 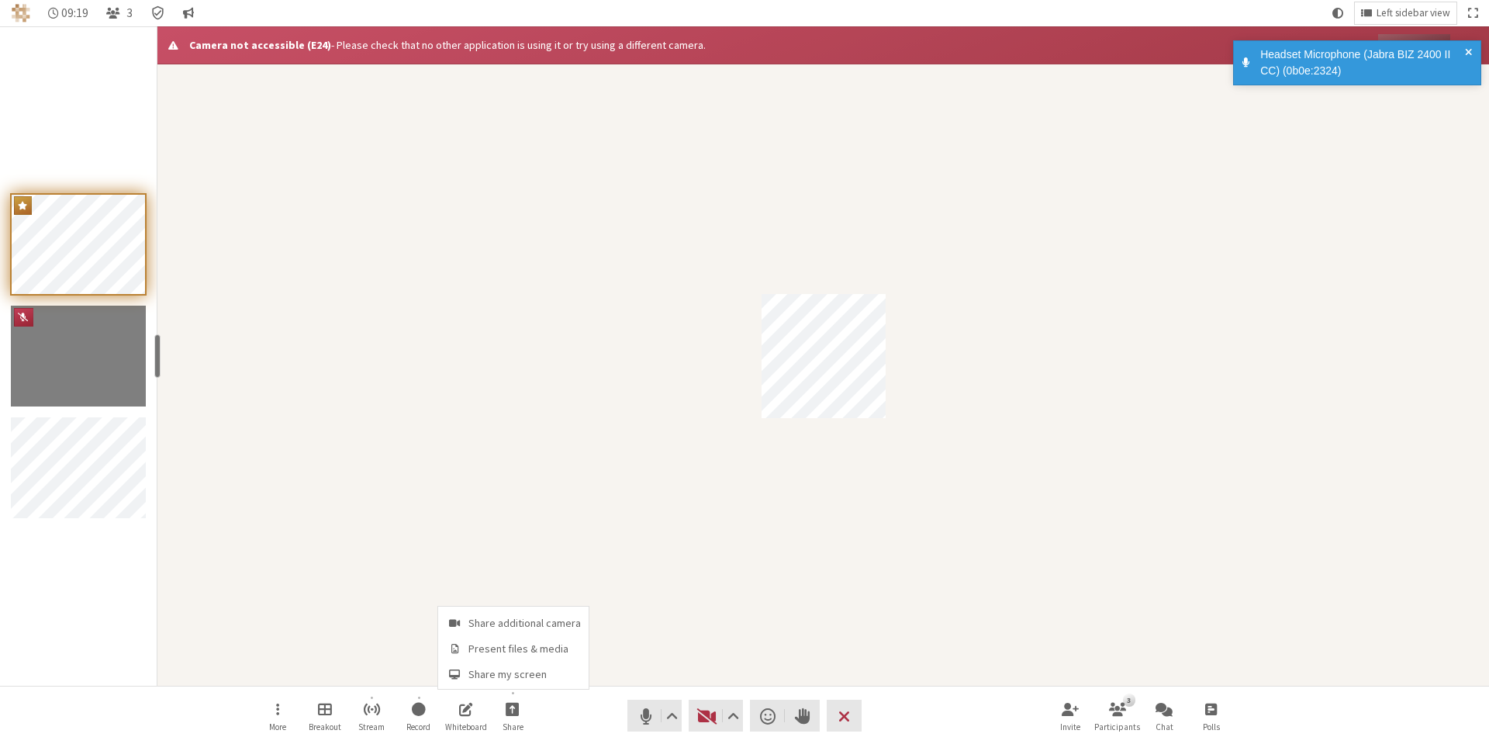 What do you see at coordinates (278, 727) in the screenshot?
I see `span: More` at bounding box center [278, 727].